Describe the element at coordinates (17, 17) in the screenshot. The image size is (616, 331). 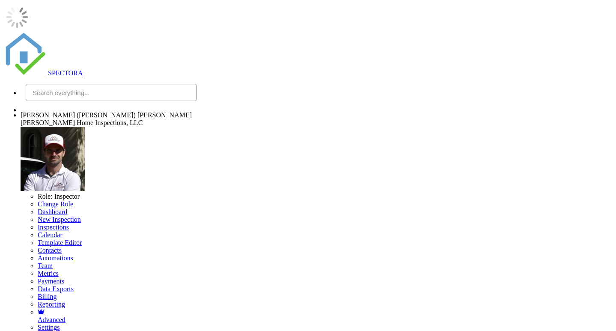
I see `img: loading-93afd81d04378562ca97960a6d0abf470c8f8241ccf6a1b4da771bf876922d1b.gif` at that location.